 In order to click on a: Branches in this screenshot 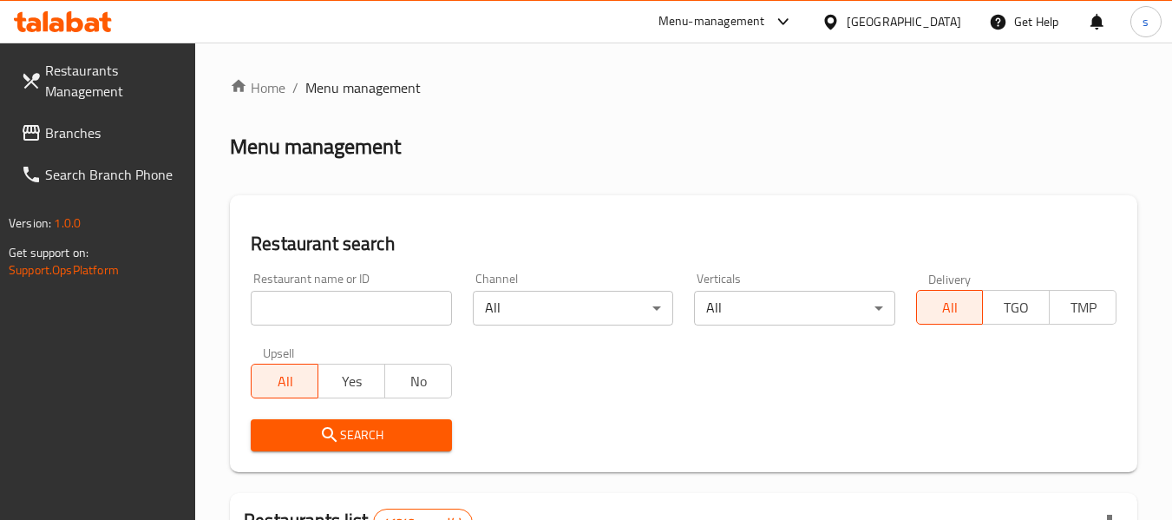, I will do `click(101, 133)`.